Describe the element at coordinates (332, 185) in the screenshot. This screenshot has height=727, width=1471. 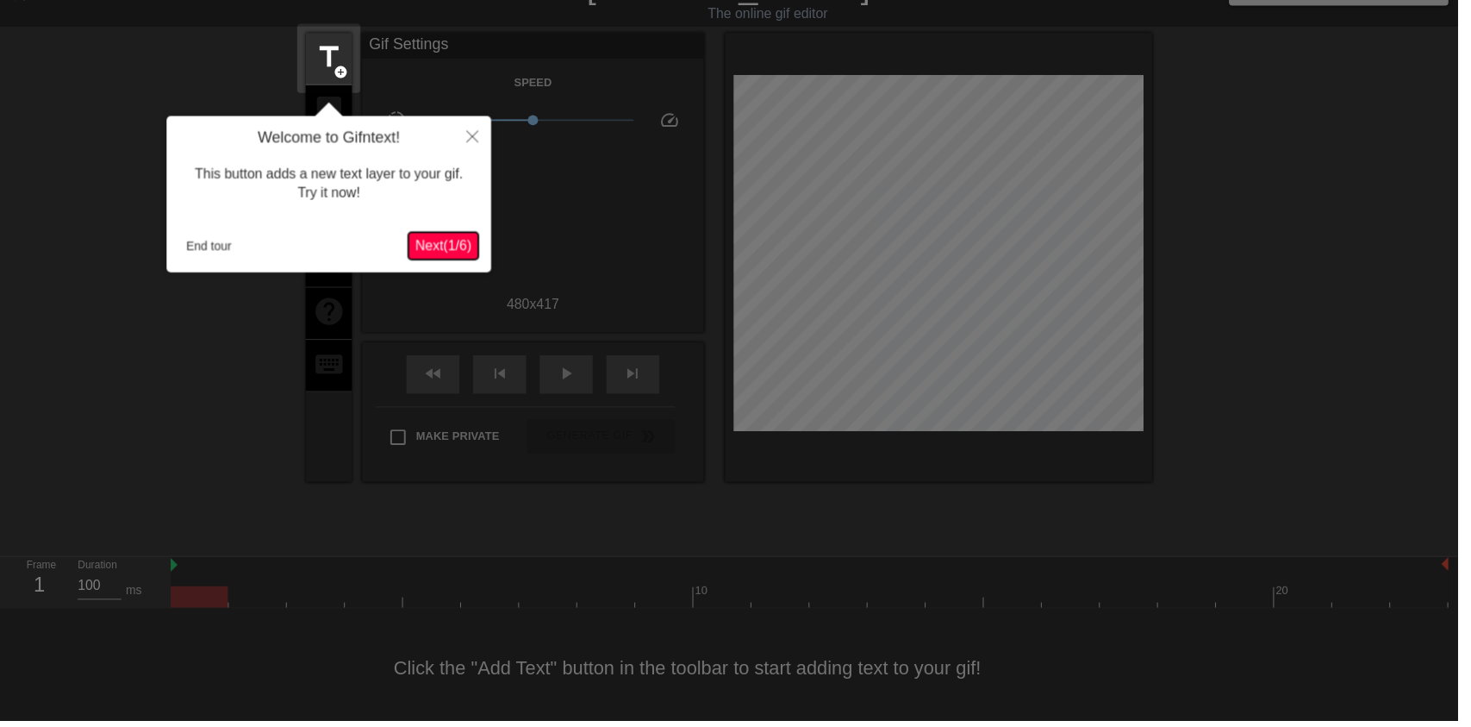
I see `div: This button adds a new text layer to your gif. Try it now!` at that location.